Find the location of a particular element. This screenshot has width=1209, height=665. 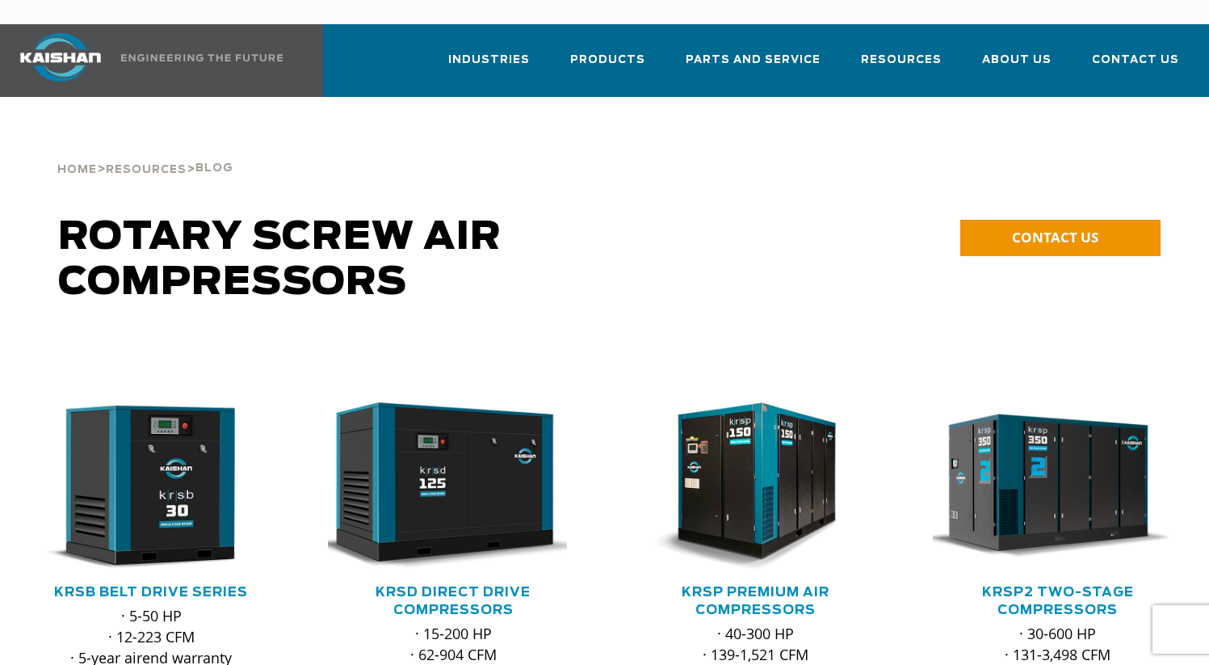

a: Home is located at coordinates (77, 169).